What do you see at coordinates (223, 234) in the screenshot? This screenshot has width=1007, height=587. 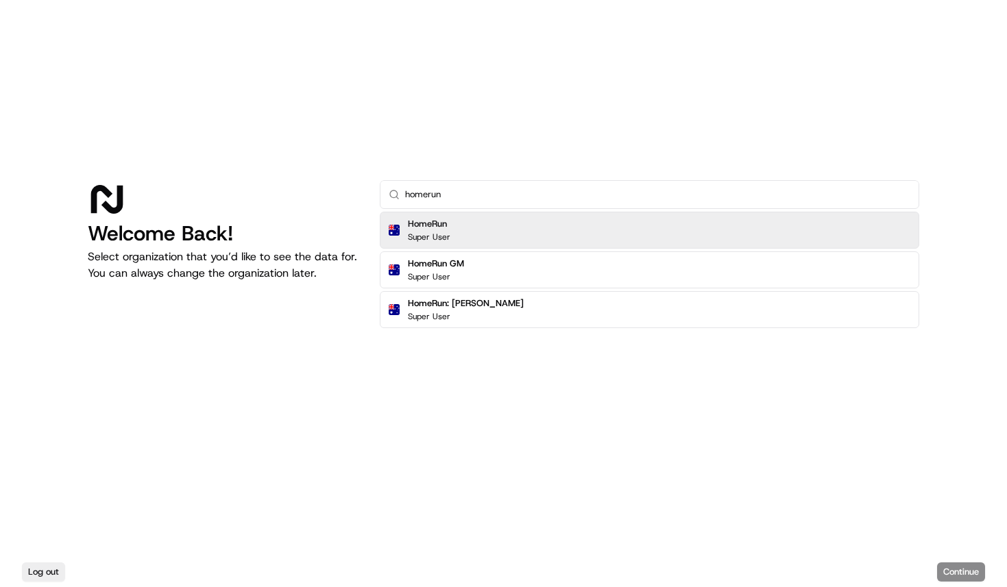 I see `h1: Welcome Back!` at bounding box center [223, 234].